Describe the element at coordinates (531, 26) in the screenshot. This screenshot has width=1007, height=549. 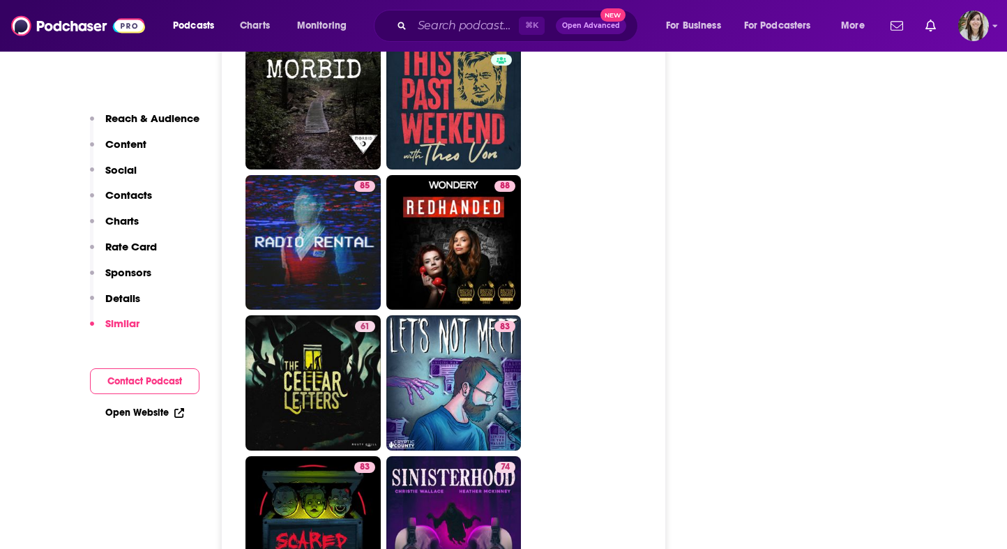
I see `span: ⌘ K` at that location.